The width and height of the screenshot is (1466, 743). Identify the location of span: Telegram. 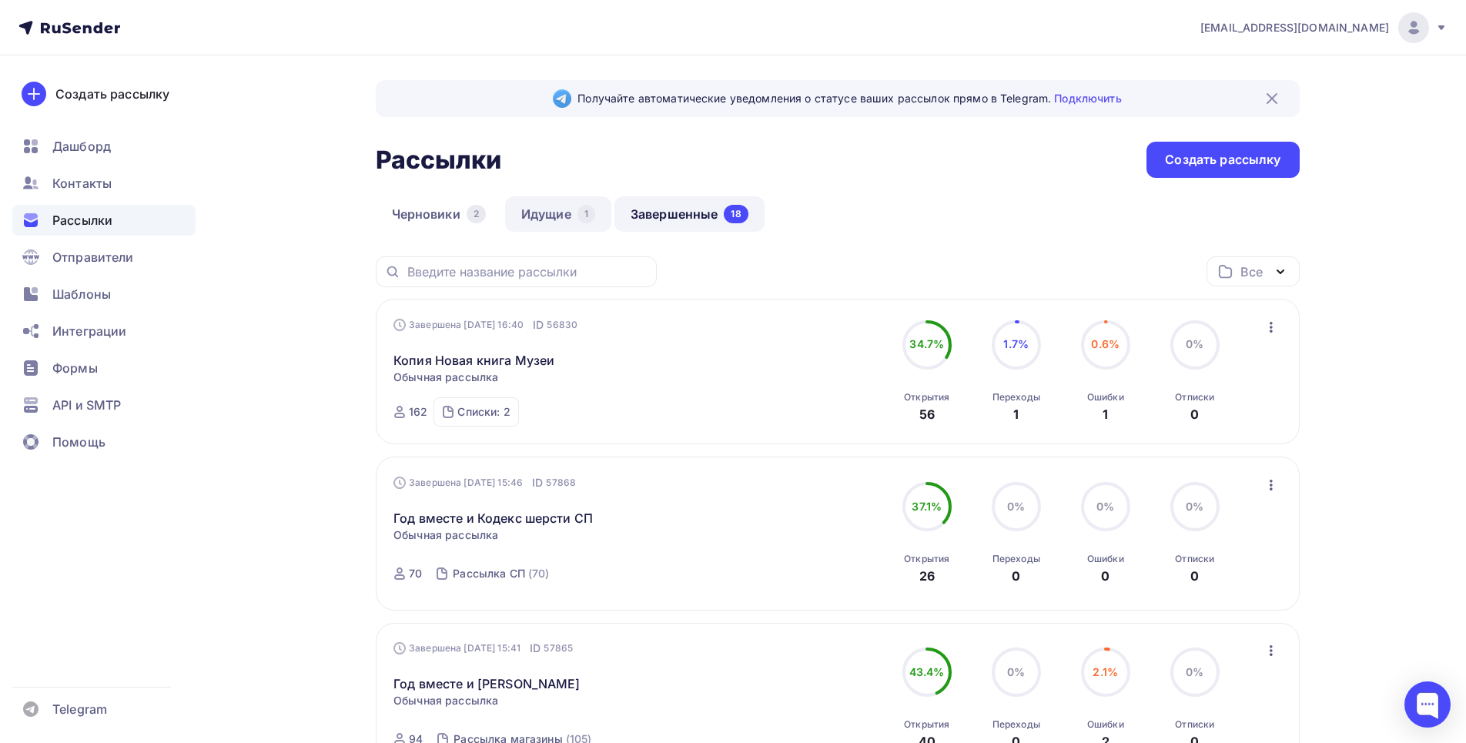
(79, 709).